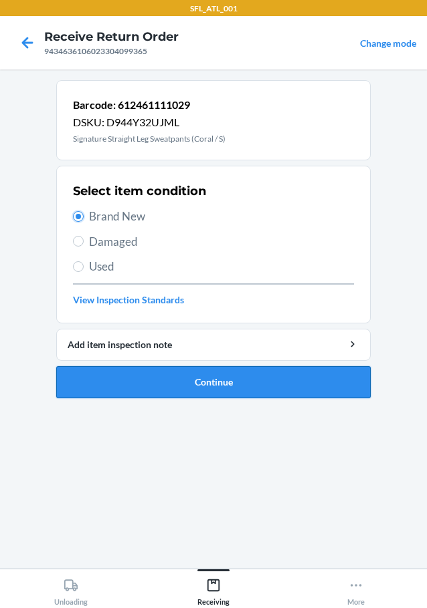  I want to click on input: Used, so click(78, 267).